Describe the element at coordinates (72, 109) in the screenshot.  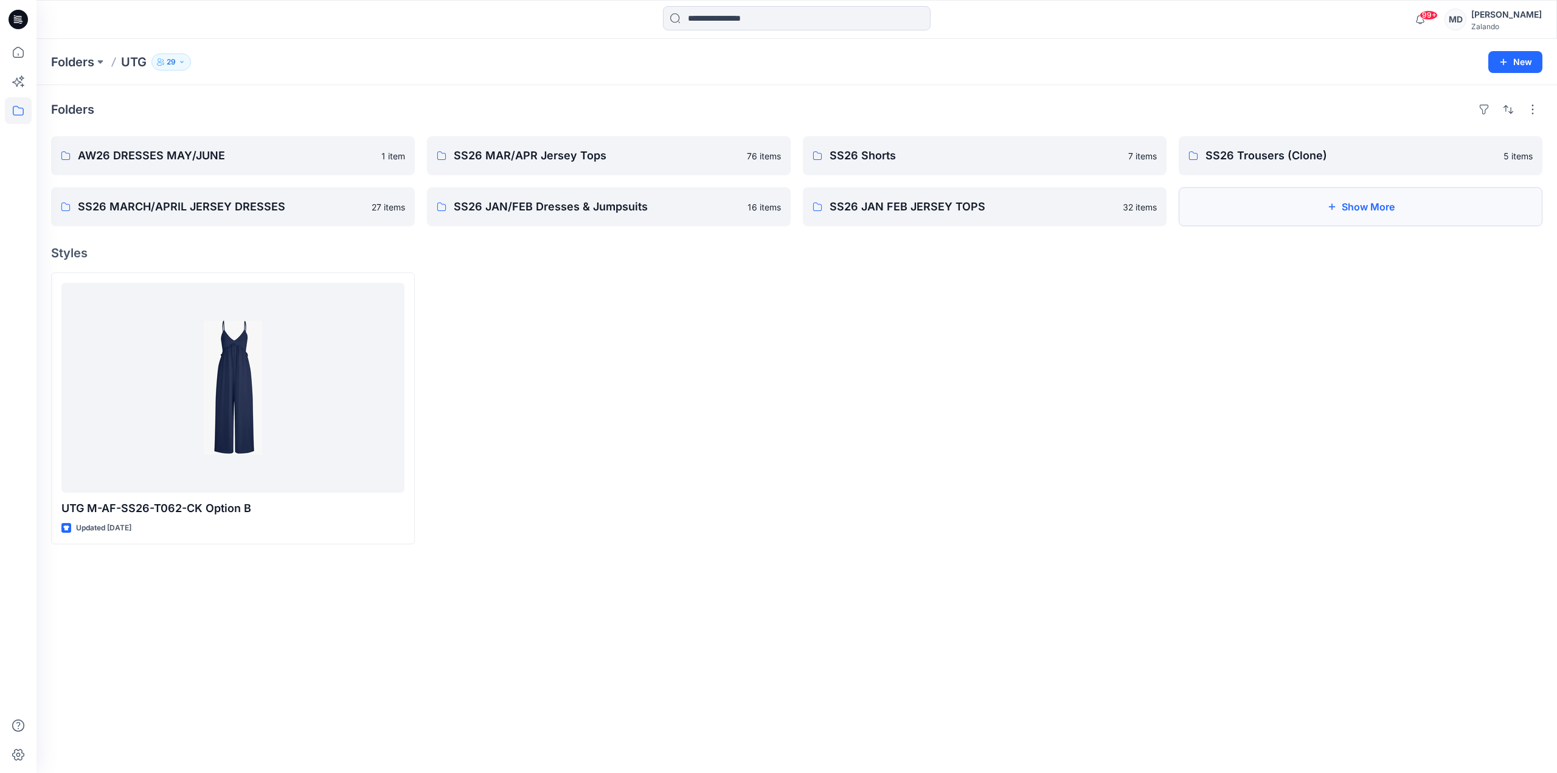
I see `h4: Folders` at that location.